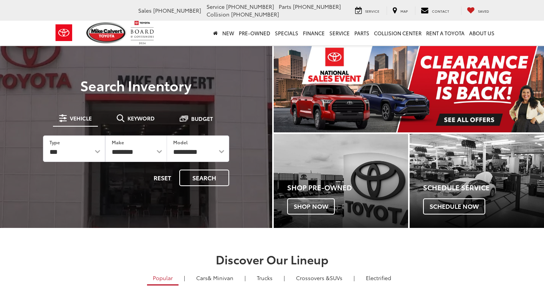  What do you see at coordinates (435, 11) in the screenshot?
I see `a: Contact` at bounding box center [435, 11].